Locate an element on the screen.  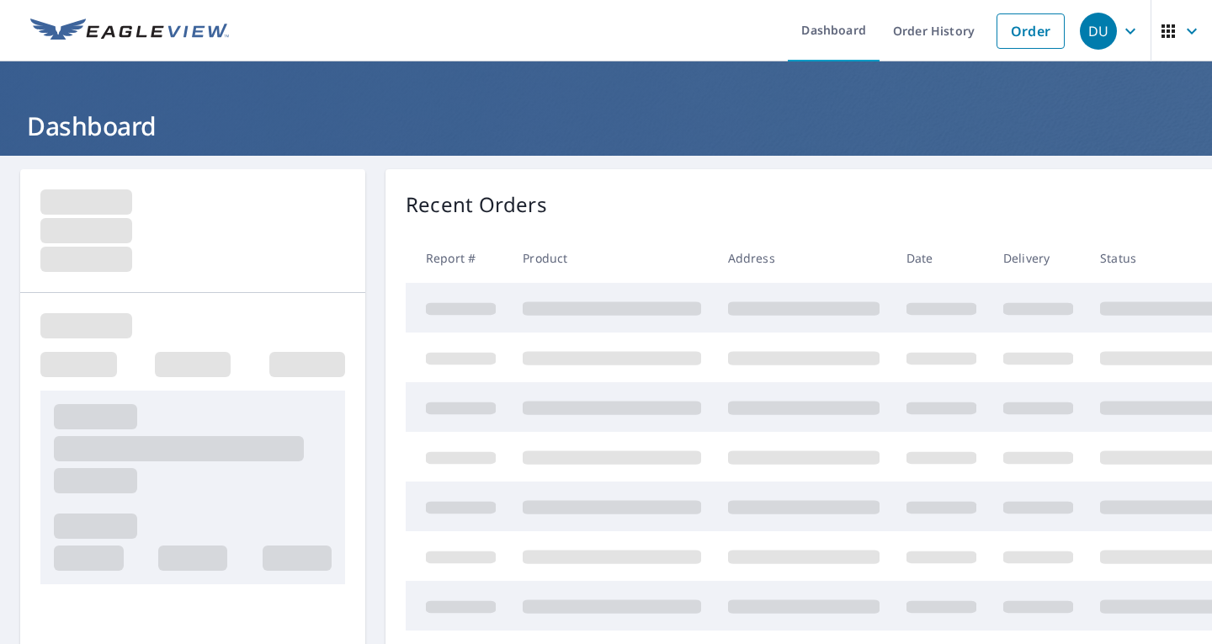
th: Date is located at coordinates (941, 258).